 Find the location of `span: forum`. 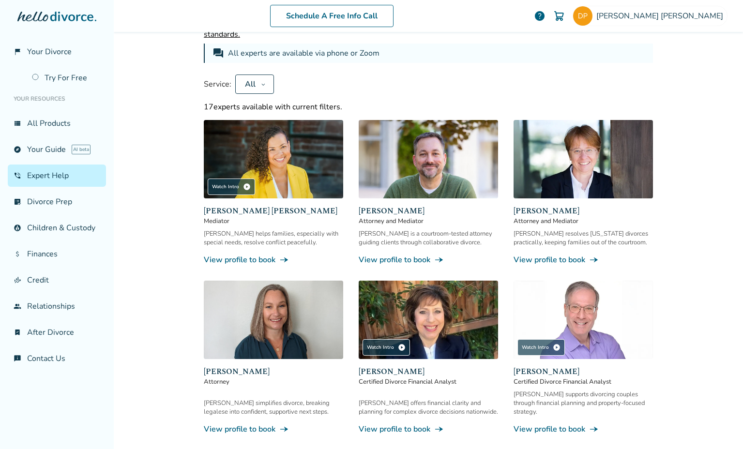

span: forum is located at coordinates (218, 53).